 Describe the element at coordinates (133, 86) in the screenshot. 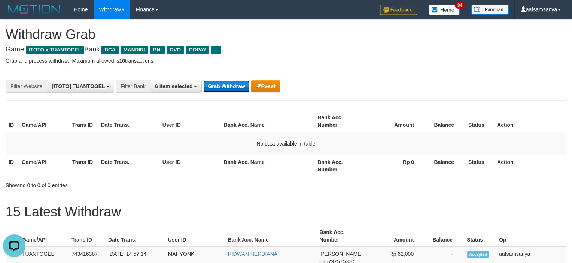

I see `div: Filter Bank` at that location.